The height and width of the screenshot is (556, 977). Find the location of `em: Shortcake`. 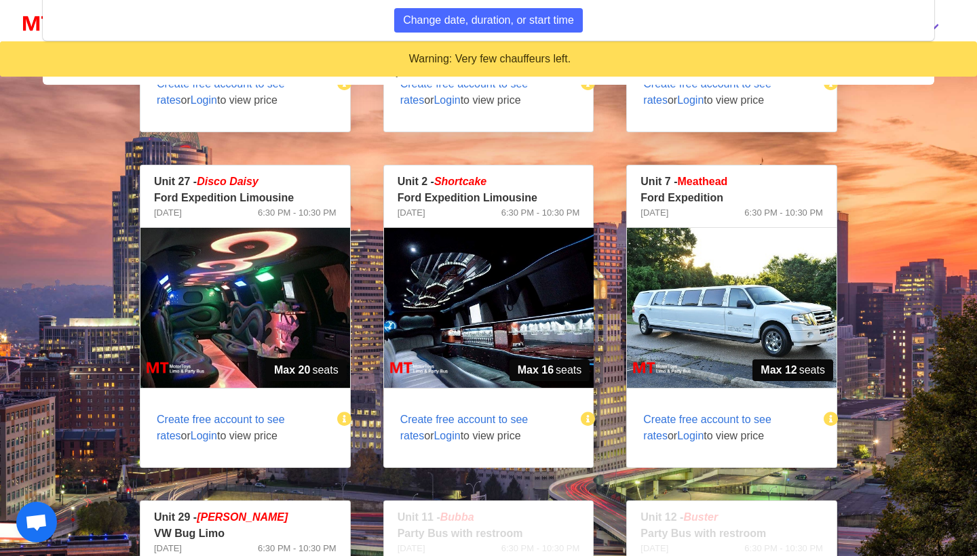

em: Shortcake is located at coordinates (460, 181).